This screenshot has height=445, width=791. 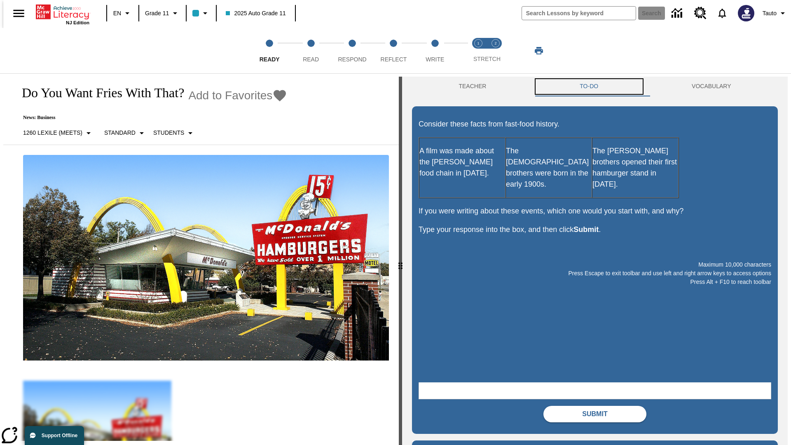 I want to click on span: Ready, so click(x=269, y=59).